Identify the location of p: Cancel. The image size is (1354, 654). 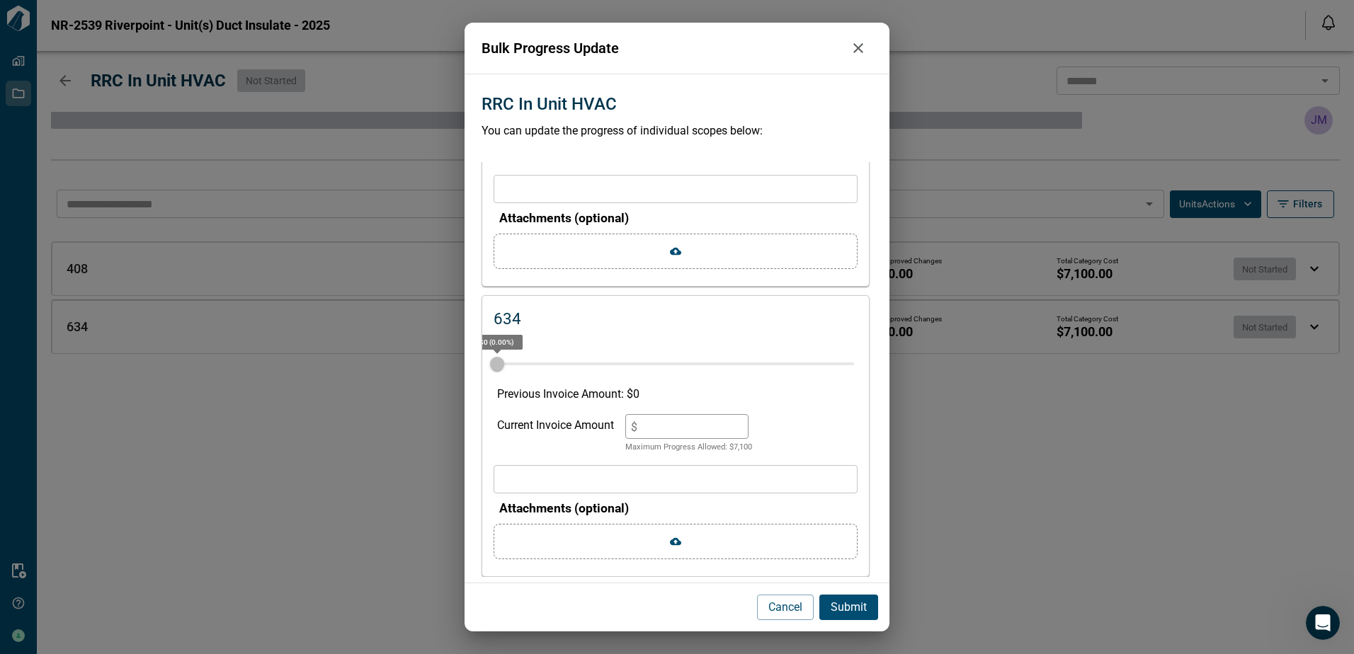
(785, 607).